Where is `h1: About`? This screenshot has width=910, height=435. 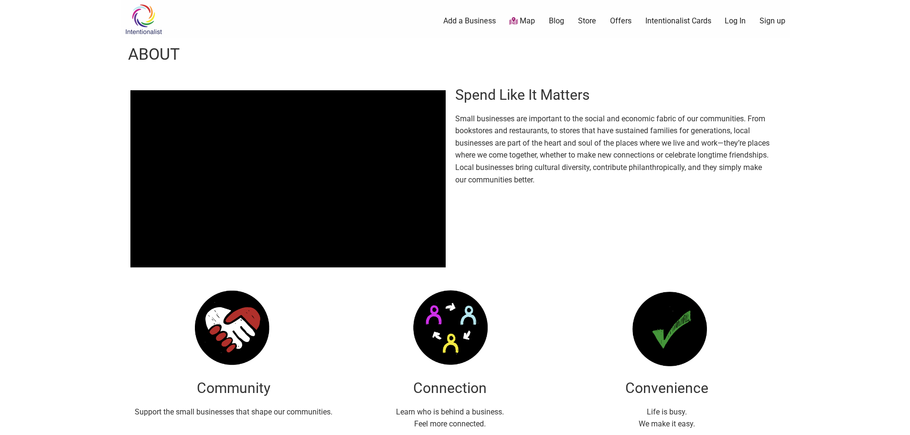
h1: About is located at coordinates (154, 54).